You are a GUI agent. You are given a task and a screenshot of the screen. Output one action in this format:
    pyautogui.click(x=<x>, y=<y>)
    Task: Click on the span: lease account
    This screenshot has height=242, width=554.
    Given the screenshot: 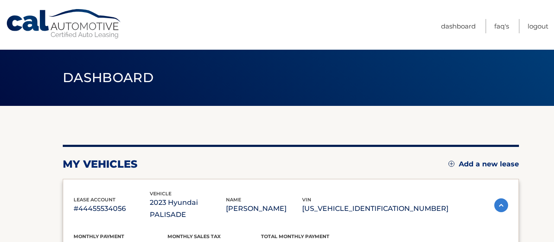 What is the action you would take?
    pyautogui.click(x=94, y=200)
    